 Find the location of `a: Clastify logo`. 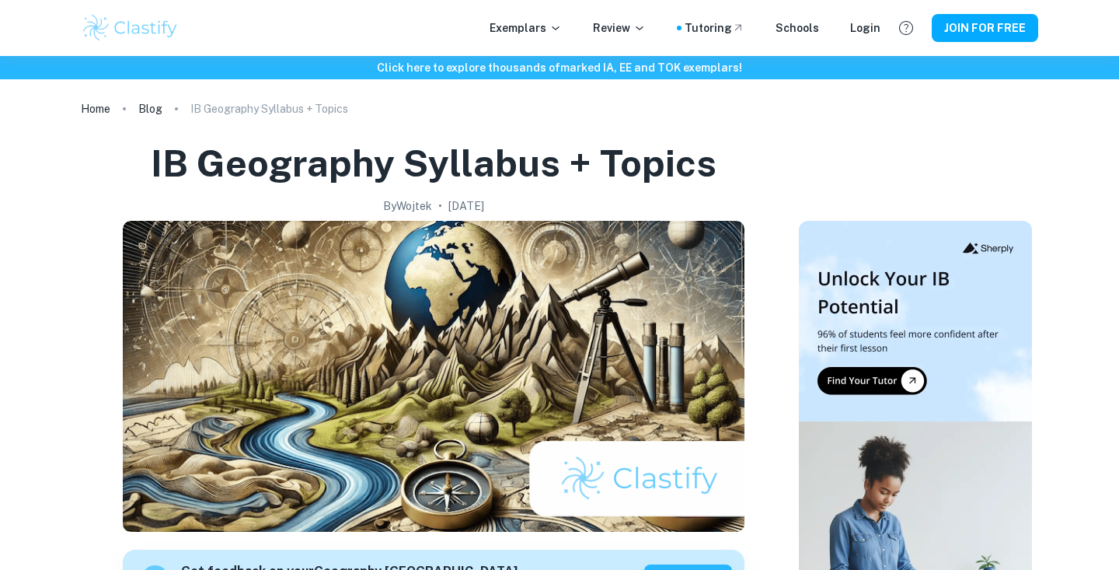

a: Clastify logo is located at coordinates (130, 28).